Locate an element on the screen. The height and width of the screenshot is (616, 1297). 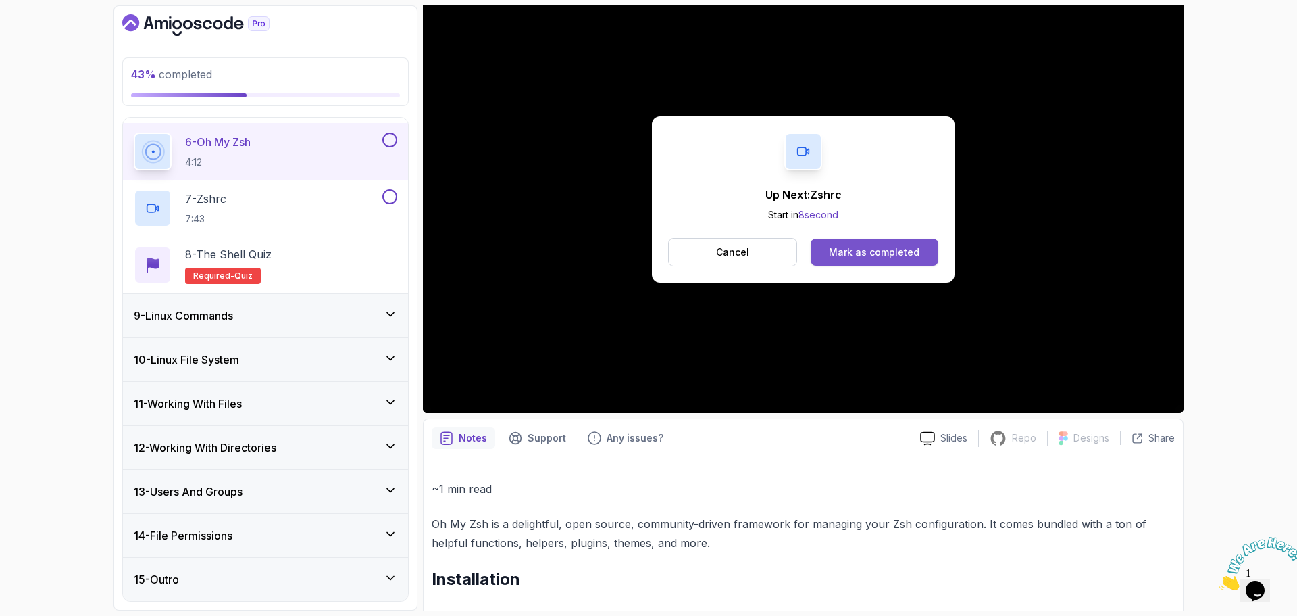
span: 8 second is located at coordinates (818, 214).